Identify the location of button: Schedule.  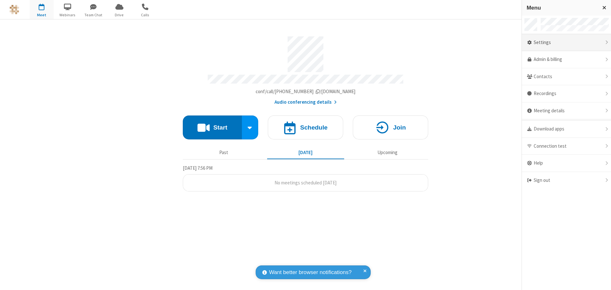
(305, 127).